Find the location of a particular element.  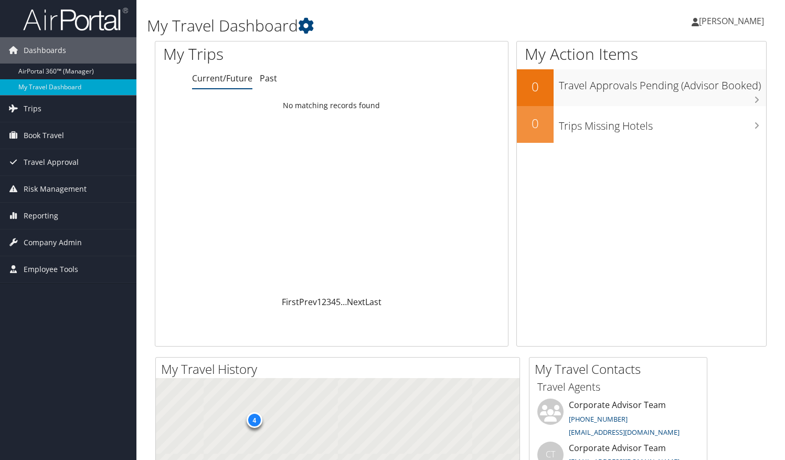

a: First is located at coordinates (290, 302).